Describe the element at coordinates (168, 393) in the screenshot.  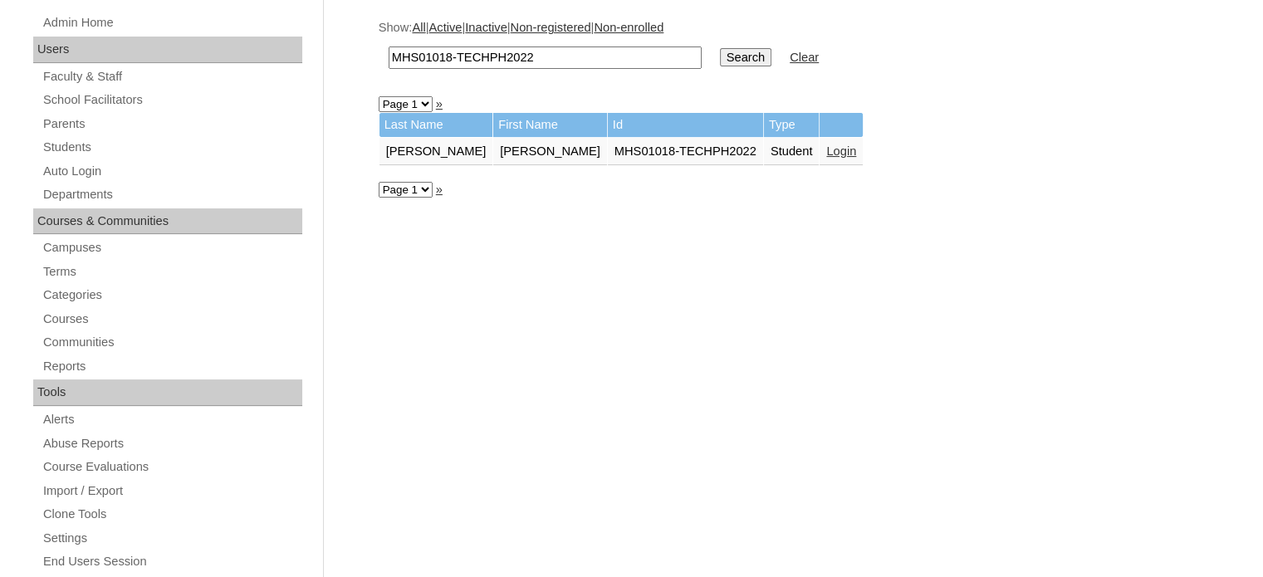
I see `div: Tools` at that location.